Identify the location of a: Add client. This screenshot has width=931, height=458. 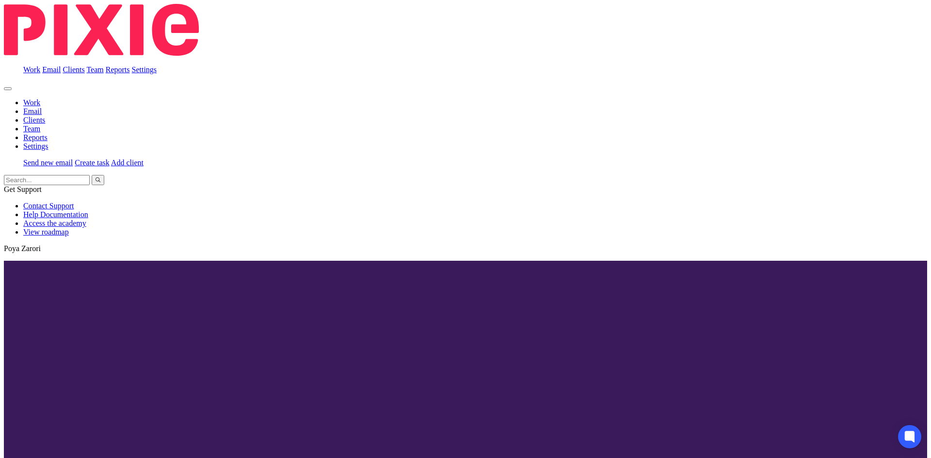
(127, 162).